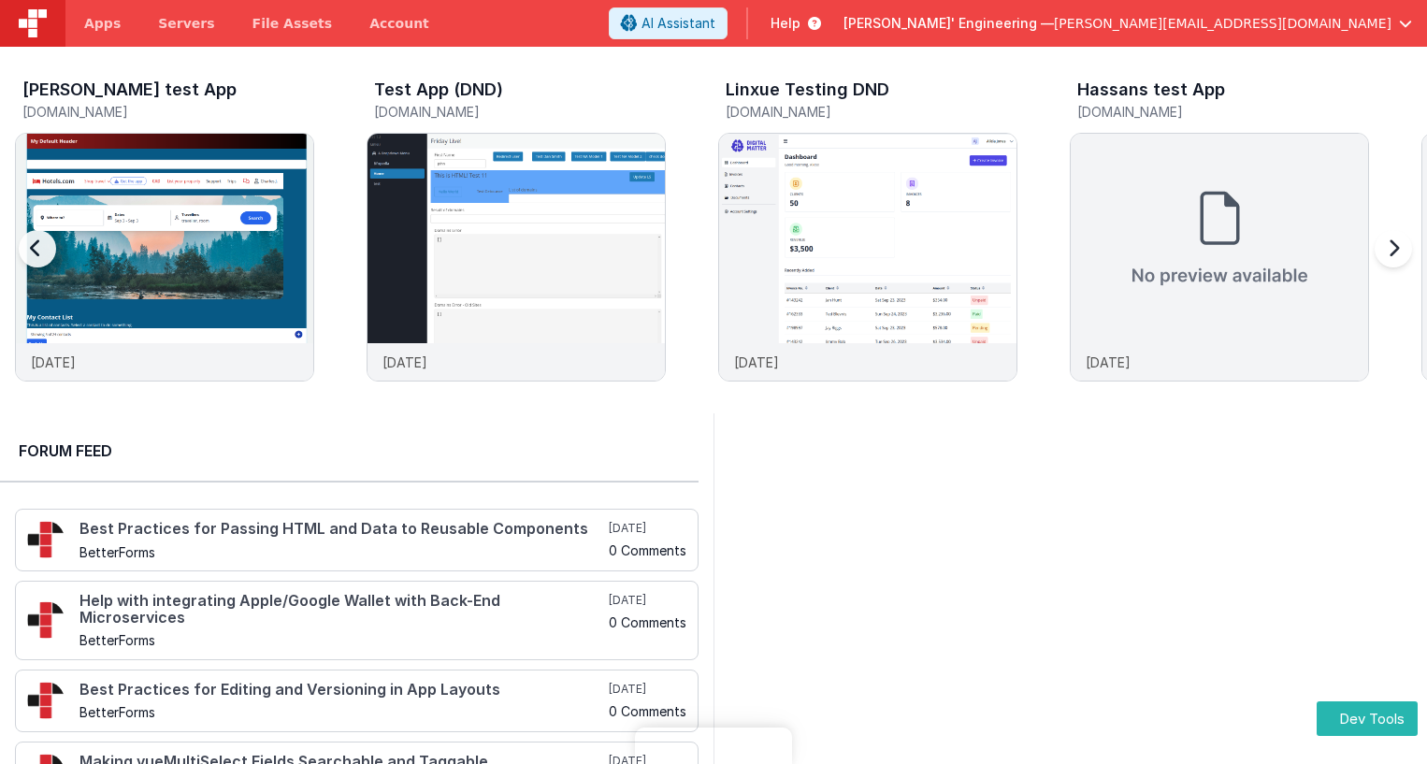 This screenshot has width=1427, height=764. What do you see at coordinates (342, 529) in the screenshot?
I see `h4: Best Practices for Passing HTML and Data to Reusable Components` at bounding box center [342, 529].